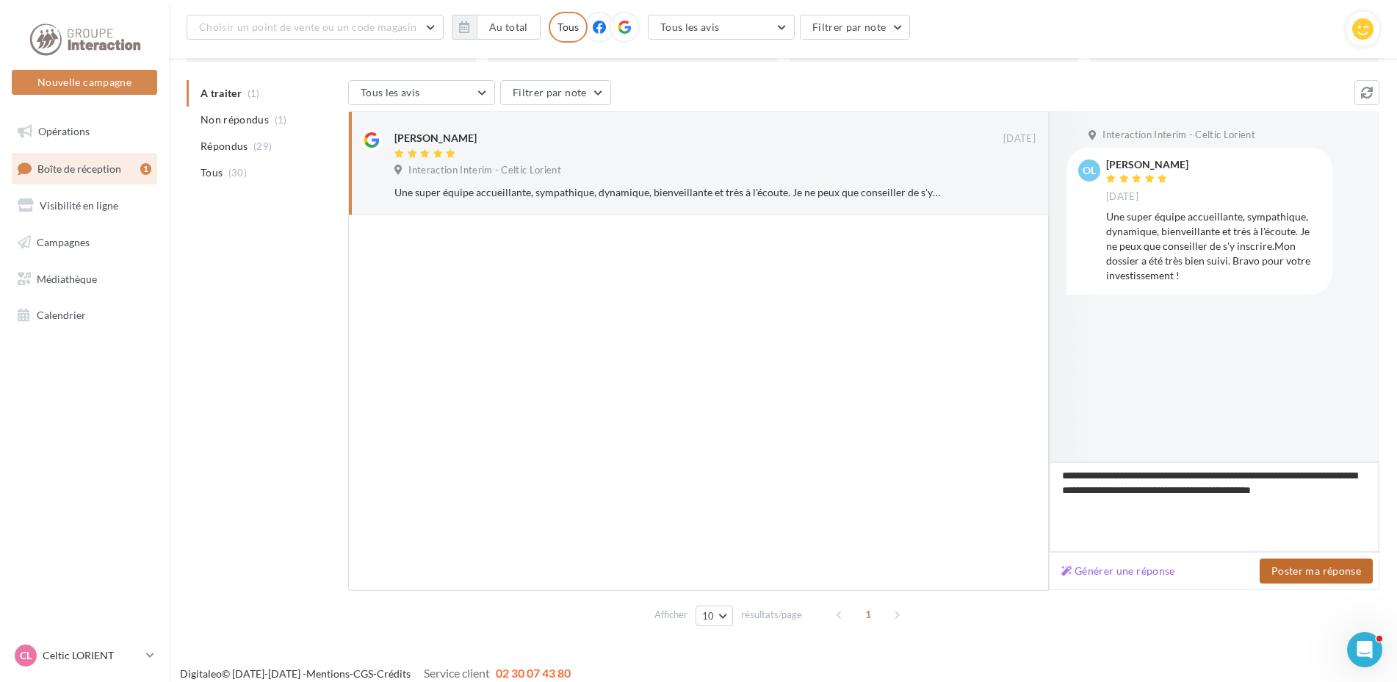 This screenshot has height=682, width=1397. Describe the element at coordinates (91, 655) in the screenshot. I see `p: Celtic LORIENT` at that location.